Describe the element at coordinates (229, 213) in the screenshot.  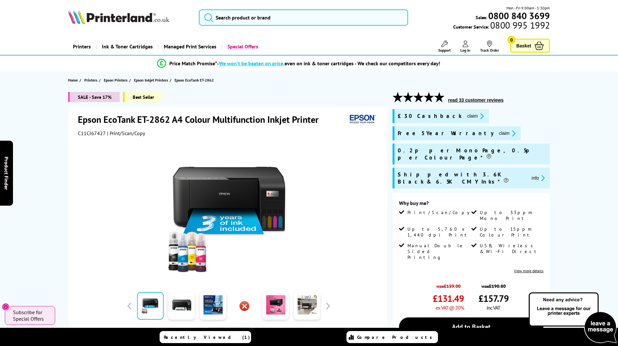
I see `img: Epson EcoTank ET-2862` at that location.